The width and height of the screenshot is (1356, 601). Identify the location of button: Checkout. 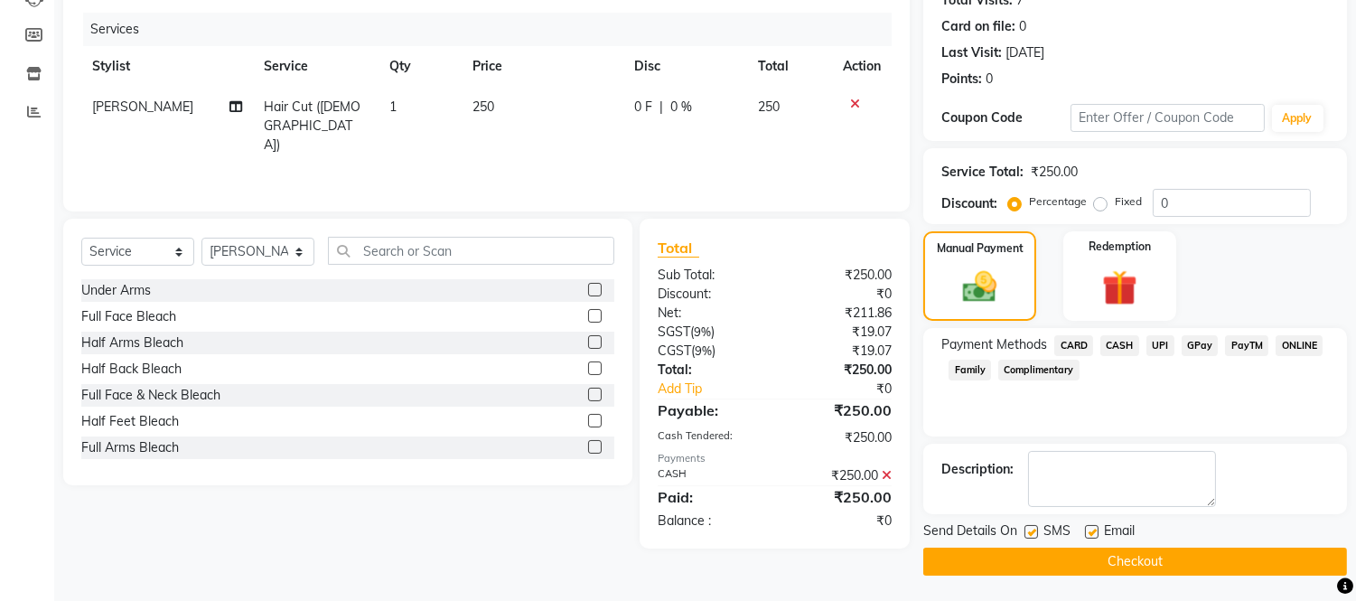
(1135, 561).